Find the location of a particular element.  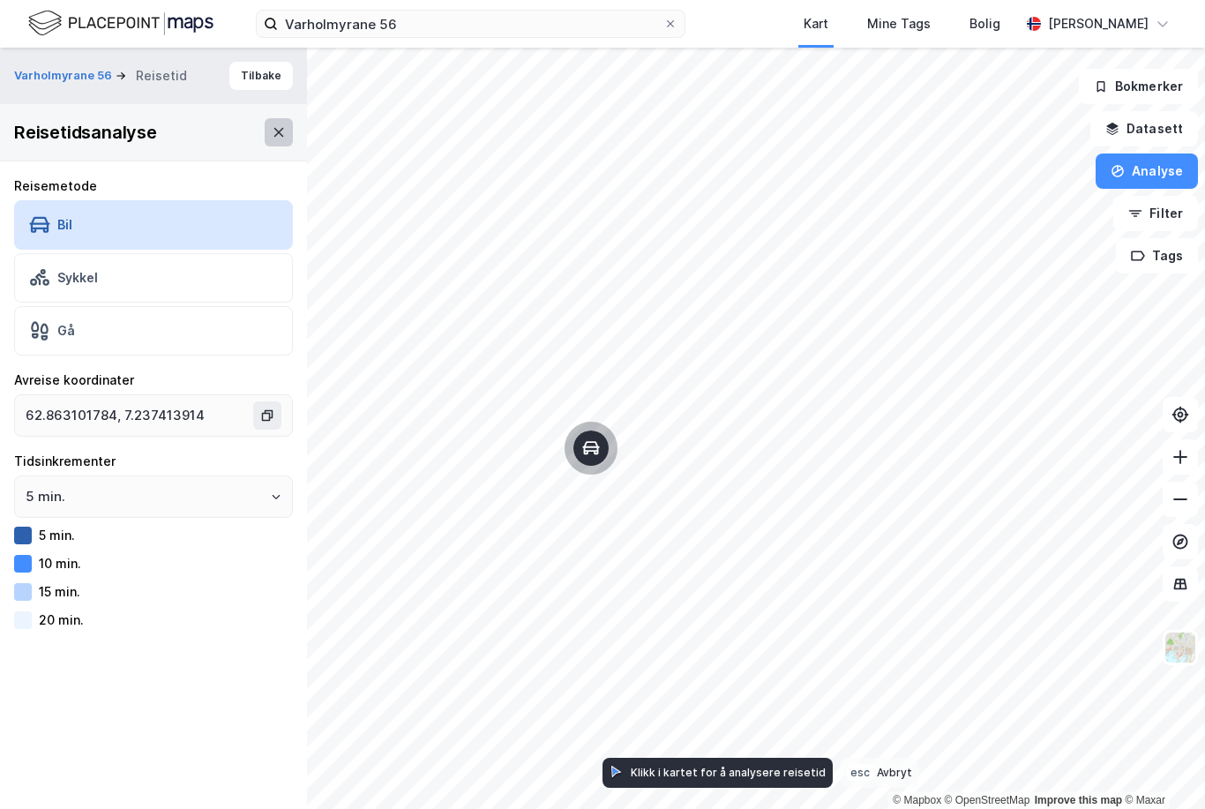

div: Sykkel is located at coordinates (78, 277).